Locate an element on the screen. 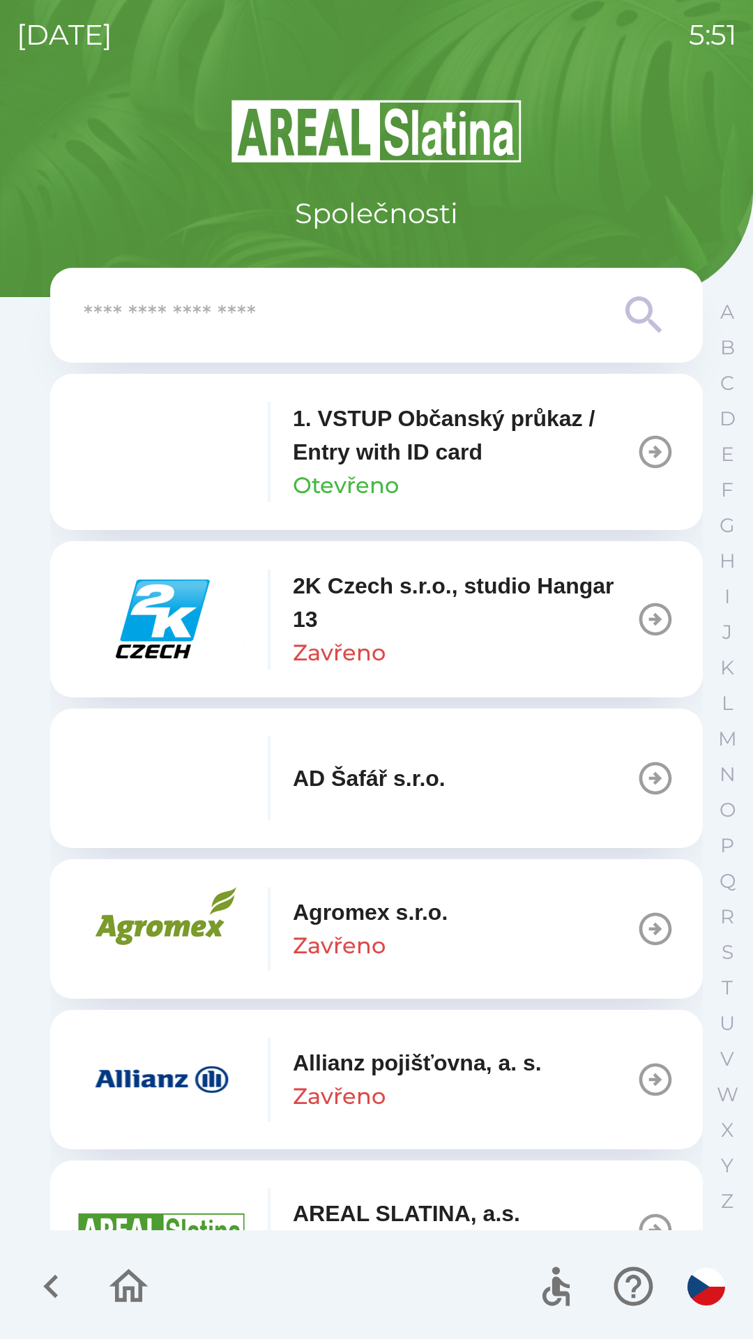  button: T is located at coordinates (728, 988).